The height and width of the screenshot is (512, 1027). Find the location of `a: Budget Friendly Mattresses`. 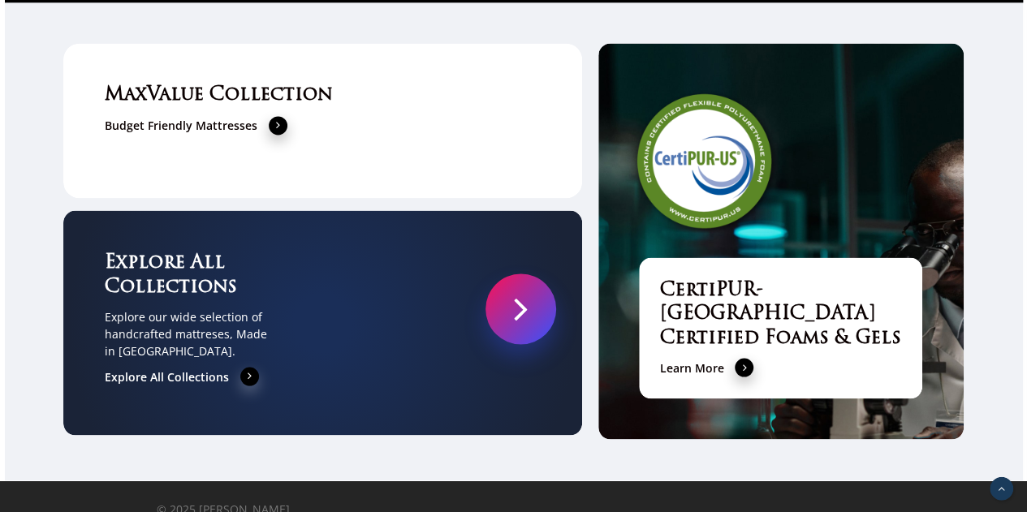

a: Budget Friendly Mattresses is located at coordinates (197, 126).